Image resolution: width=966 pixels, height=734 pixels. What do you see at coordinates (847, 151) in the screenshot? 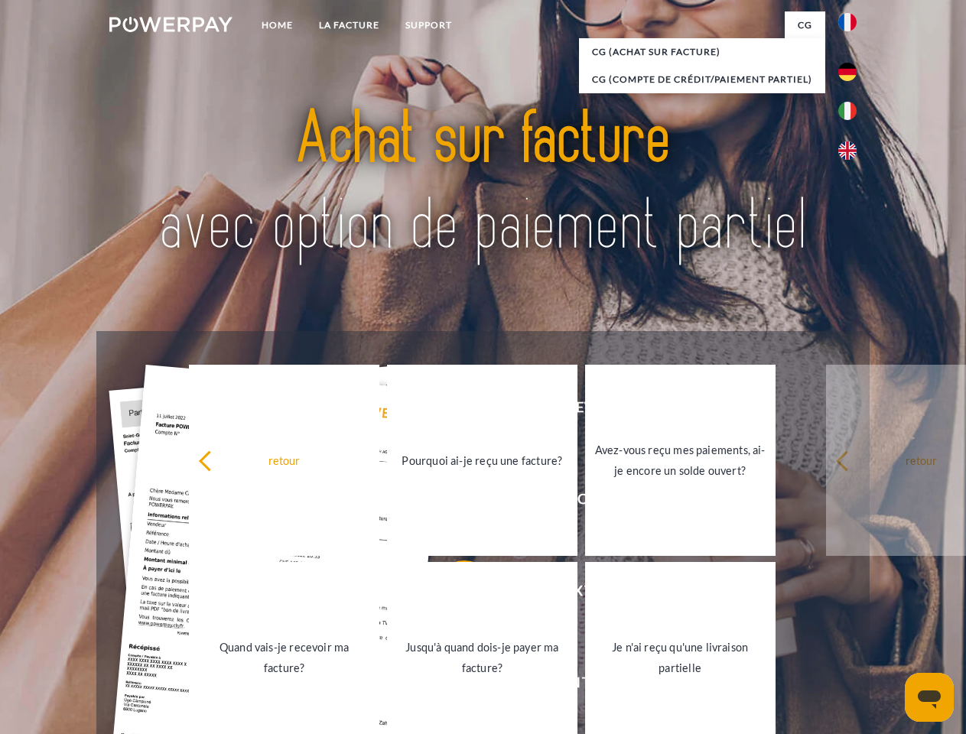
I see `img: en` at bounding box center [847, 151].